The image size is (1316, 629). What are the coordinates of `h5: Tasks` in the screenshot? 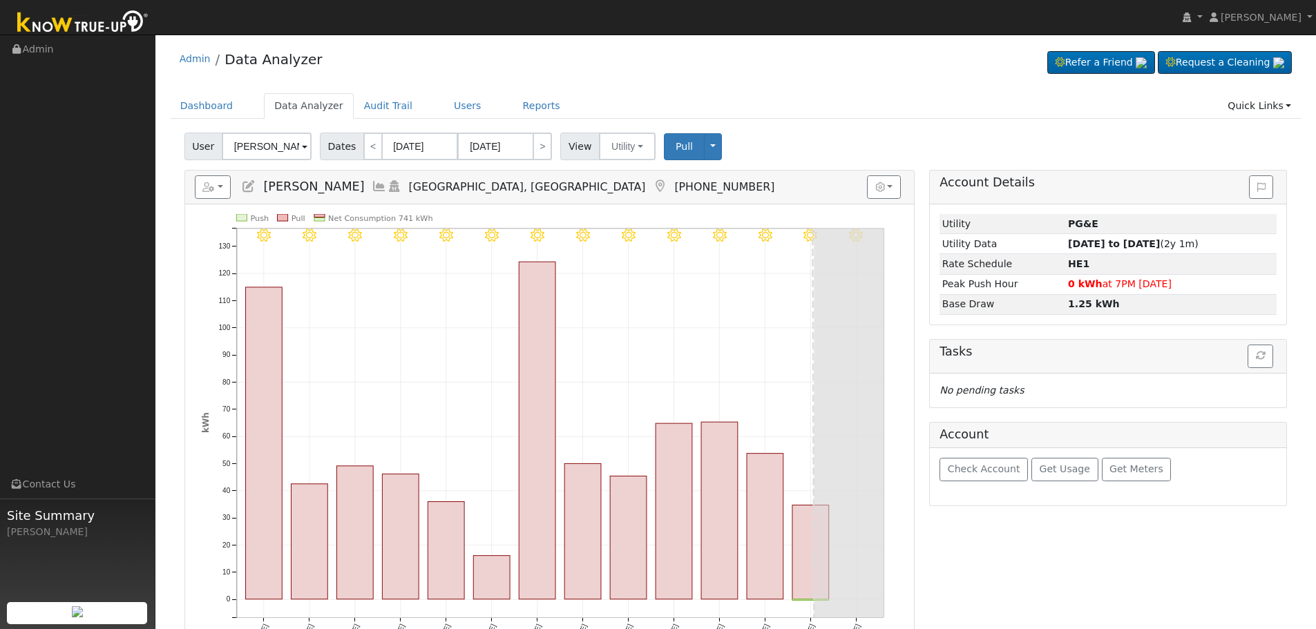 It's located at (1108, 352).